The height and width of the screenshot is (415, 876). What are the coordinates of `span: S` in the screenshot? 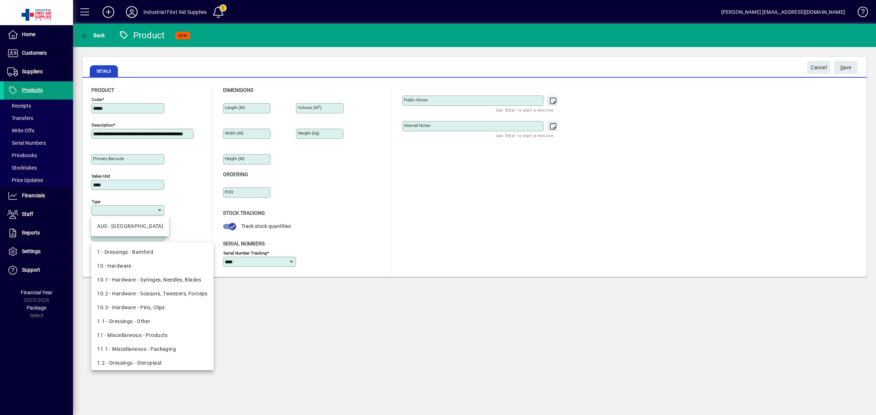 It's located at (842, 68).